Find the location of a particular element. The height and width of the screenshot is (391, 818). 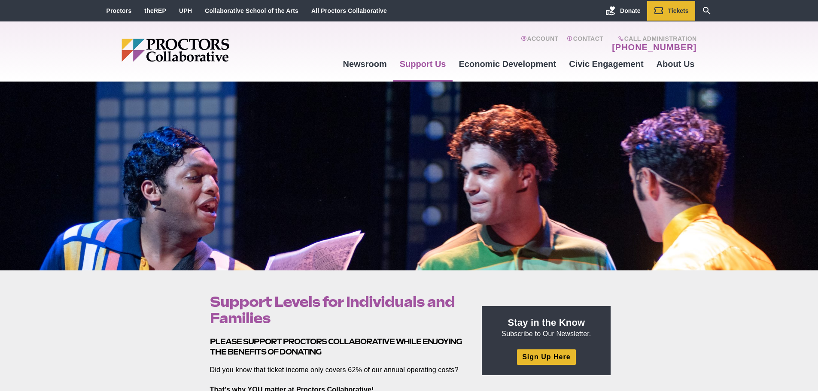

a: Sign Up Here is located at coordinates (547, 357).